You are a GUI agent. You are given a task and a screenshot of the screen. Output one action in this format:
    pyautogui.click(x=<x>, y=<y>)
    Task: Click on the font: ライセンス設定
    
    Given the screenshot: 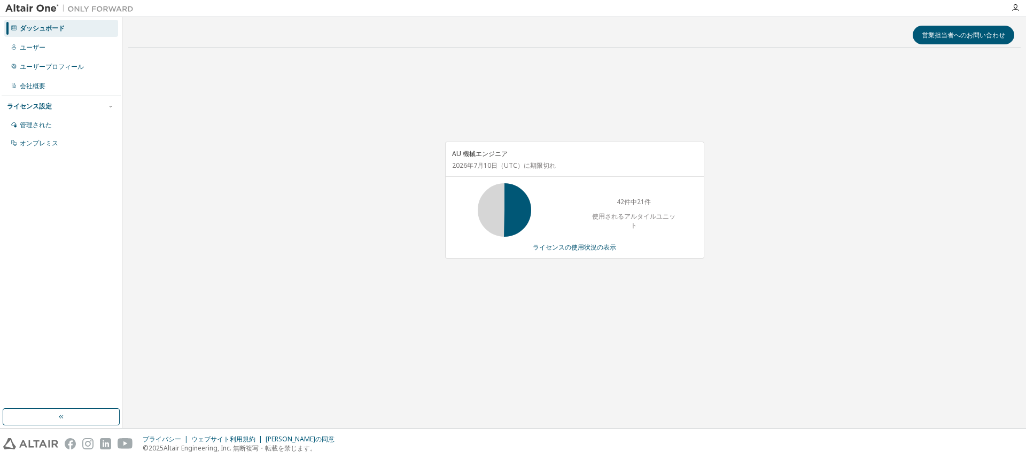 What is the action you would take?
    pyautogui.click(x=29, y=106)
    